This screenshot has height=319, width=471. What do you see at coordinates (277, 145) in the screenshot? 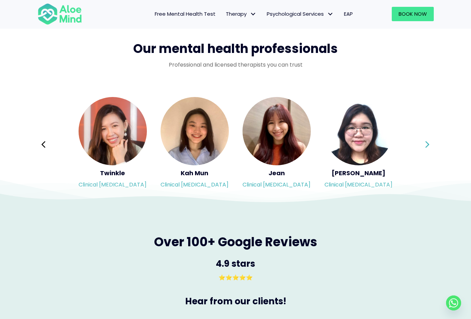
I see `div: Slide 11 of 3` at bounding box center [277, 145].